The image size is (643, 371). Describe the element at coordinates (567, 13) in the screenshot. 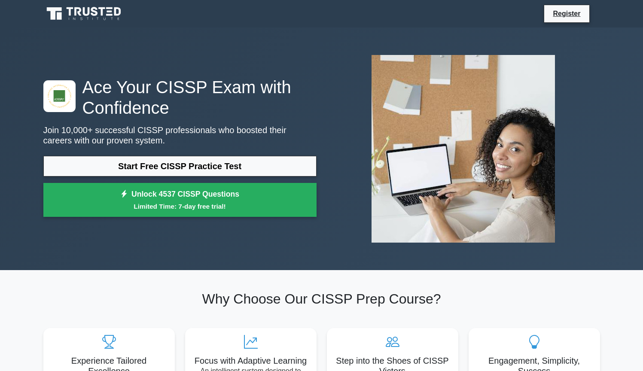

I see `a: Register` at that location.